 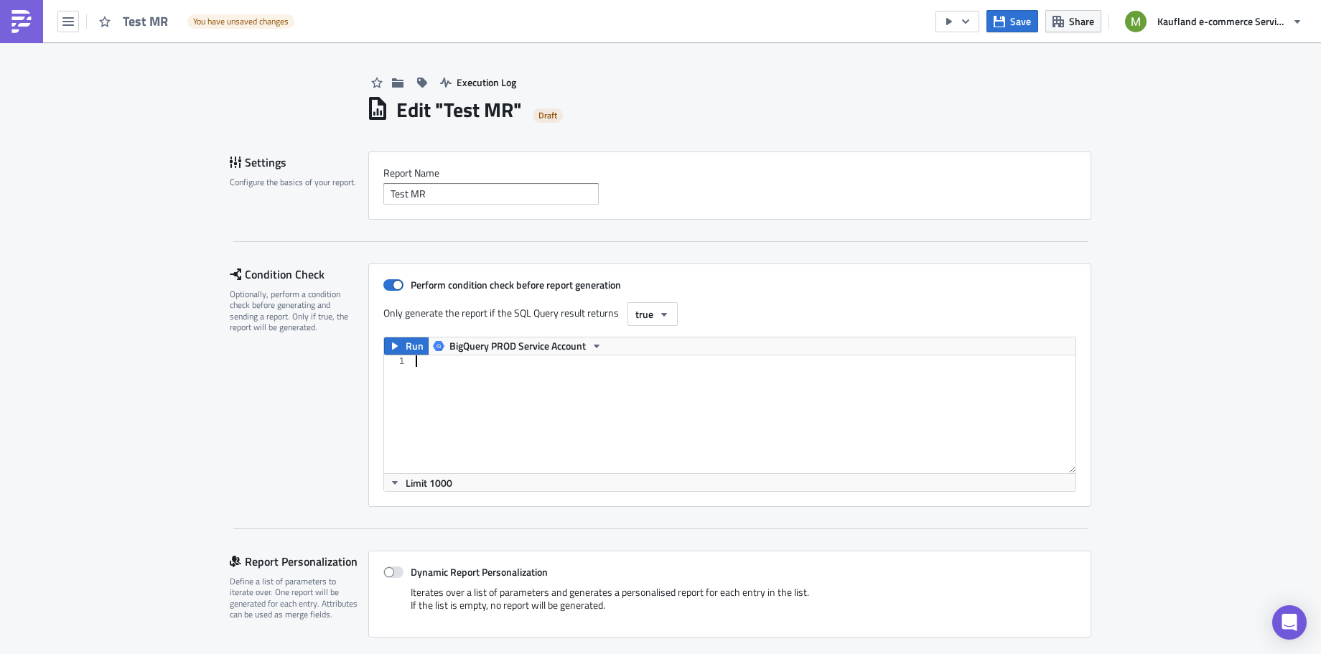 I want to click on button: BigQuery PROD Service Account, so click(x=518, y=346).